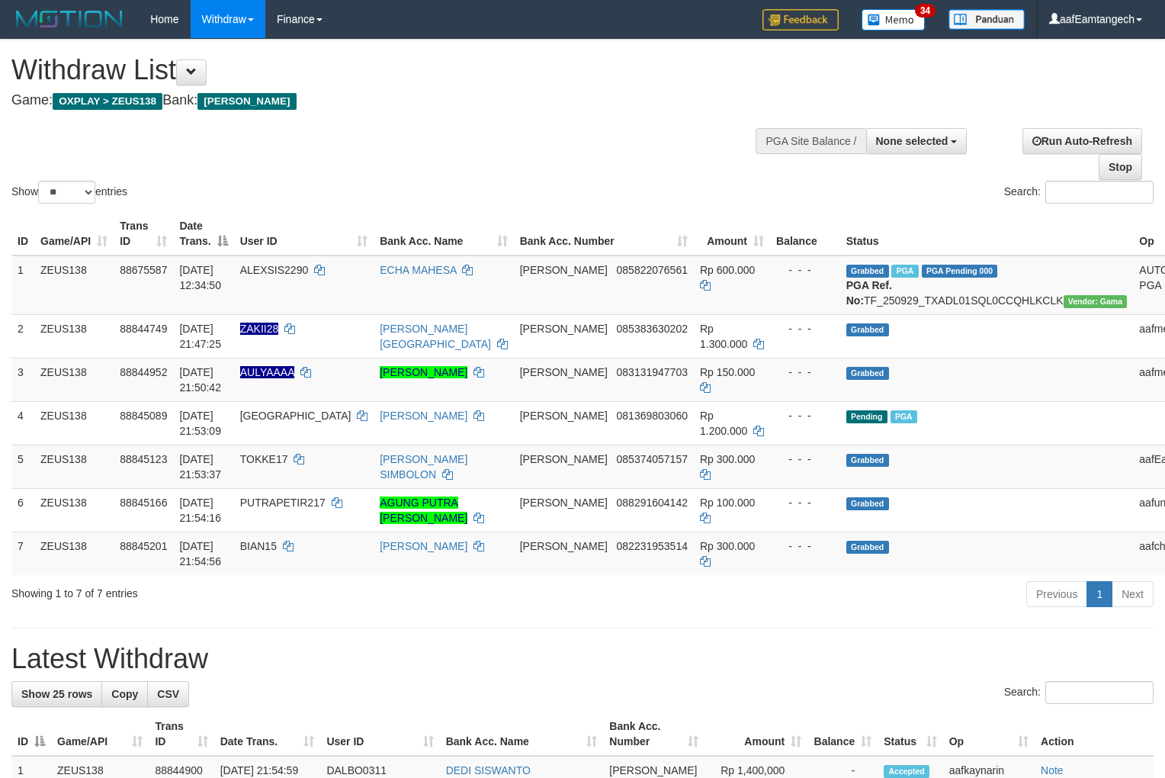 The height and width of the screenshot is (778, 1165). I want to click on th: Bank Acc. Name: activate to sort column ascending, so click(522, 734).